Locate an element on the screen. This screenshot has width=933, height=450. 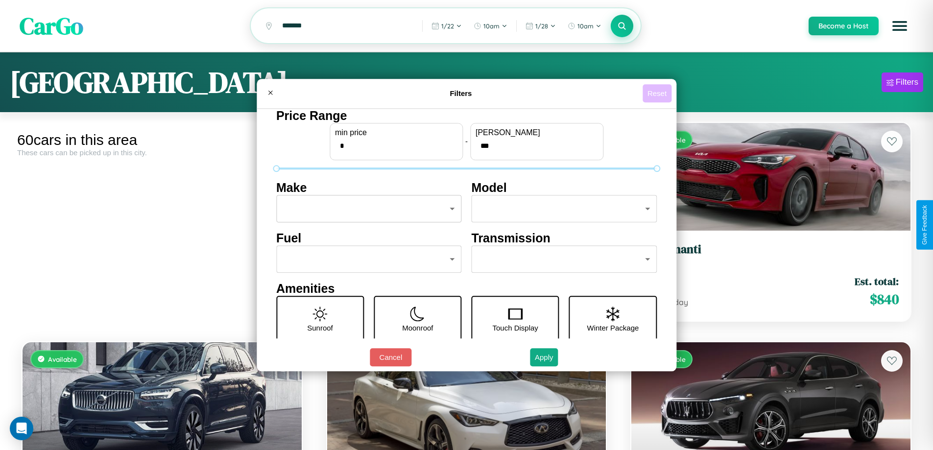
div: These cars can be picked up in this city. is located at coordinates (162, 152).